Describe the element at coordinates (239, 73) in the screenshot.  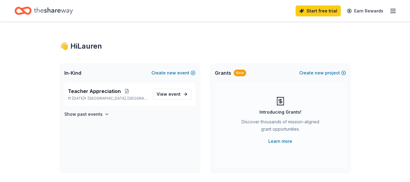
I see `div: New` at that location.